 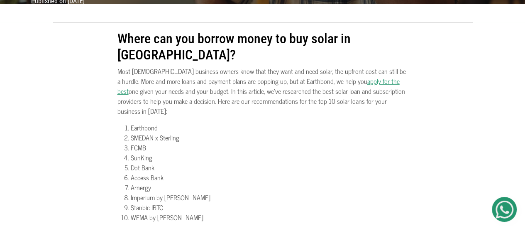 I want to click on a: apply for the best, so click(x=259, y=86).